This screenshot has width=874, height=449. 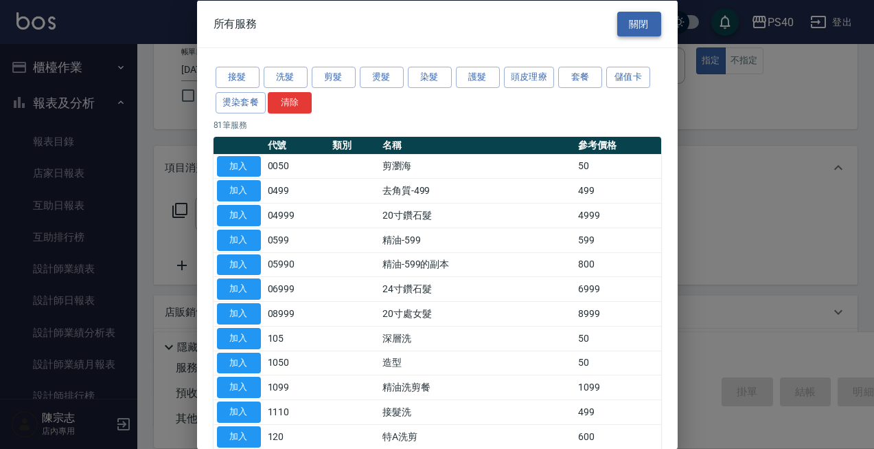 I want to click on td: 1050, so click(x=297, y=363).